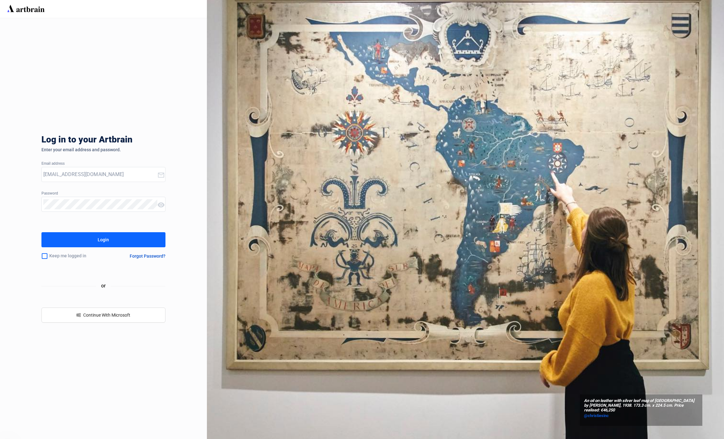 This screenshot has width=724, height=439. I want to click on span: @christiesinc, so click(596, 416).